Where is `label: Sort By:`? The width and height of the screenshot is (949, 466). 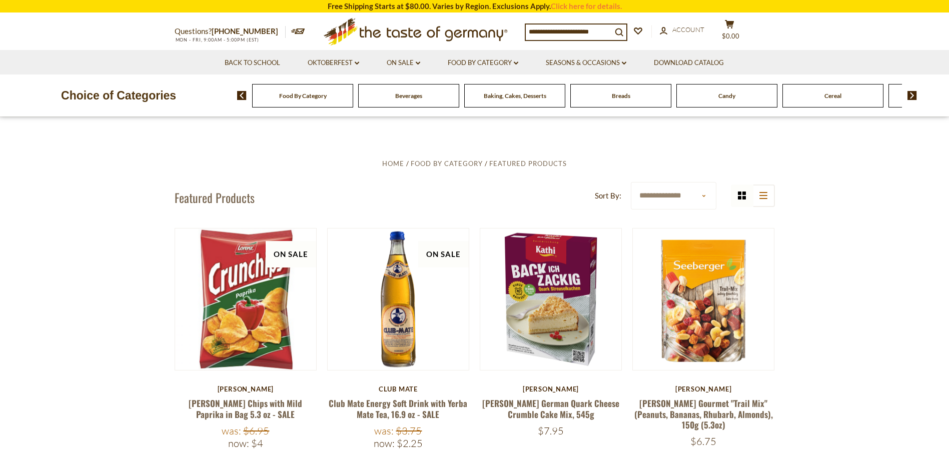
label: Sort By: is located at coordinates (608, 196).